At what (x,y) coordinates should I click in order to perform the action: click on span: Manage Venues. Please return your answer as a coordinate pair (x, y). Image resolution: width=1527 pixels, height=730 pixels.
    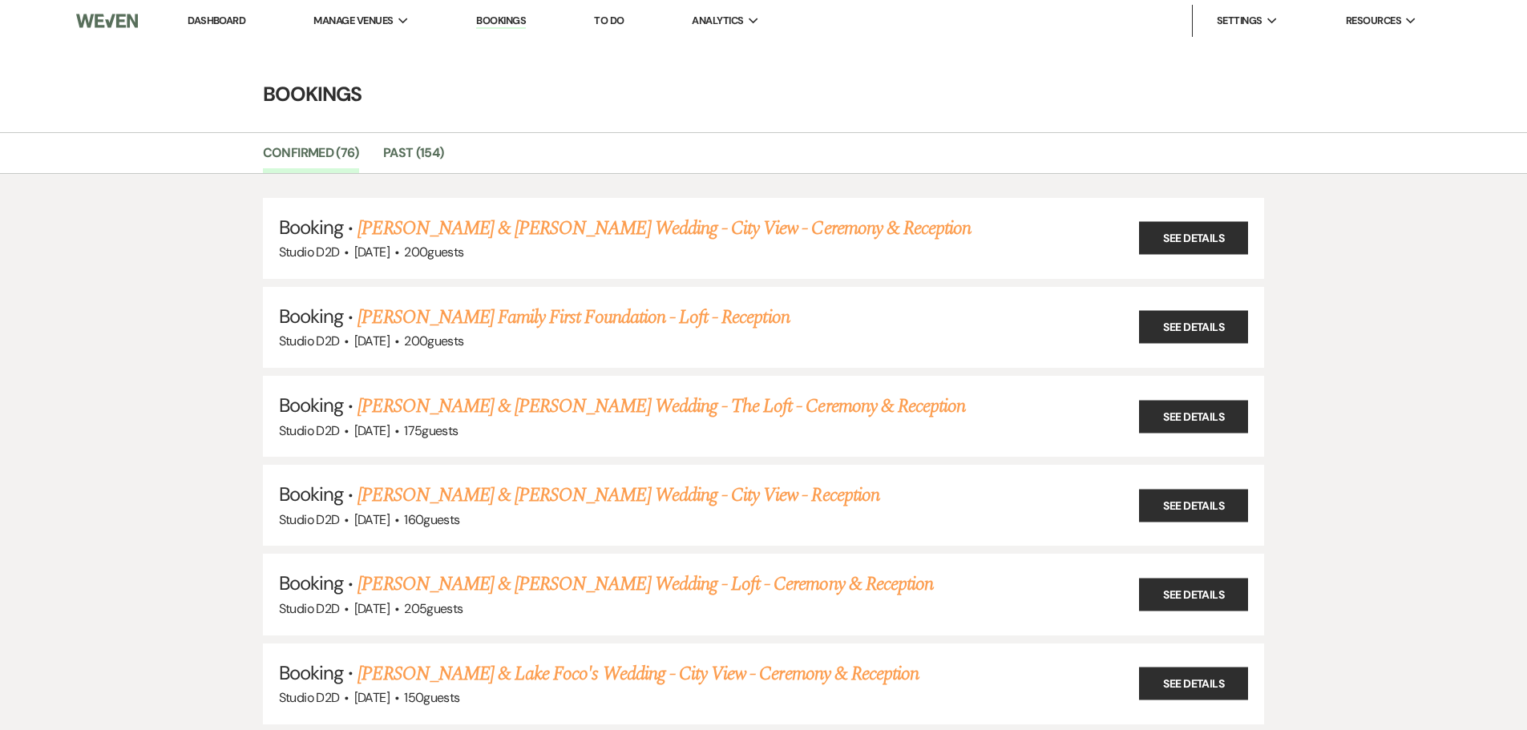
    Looking at the image, I should click on (353, 21).